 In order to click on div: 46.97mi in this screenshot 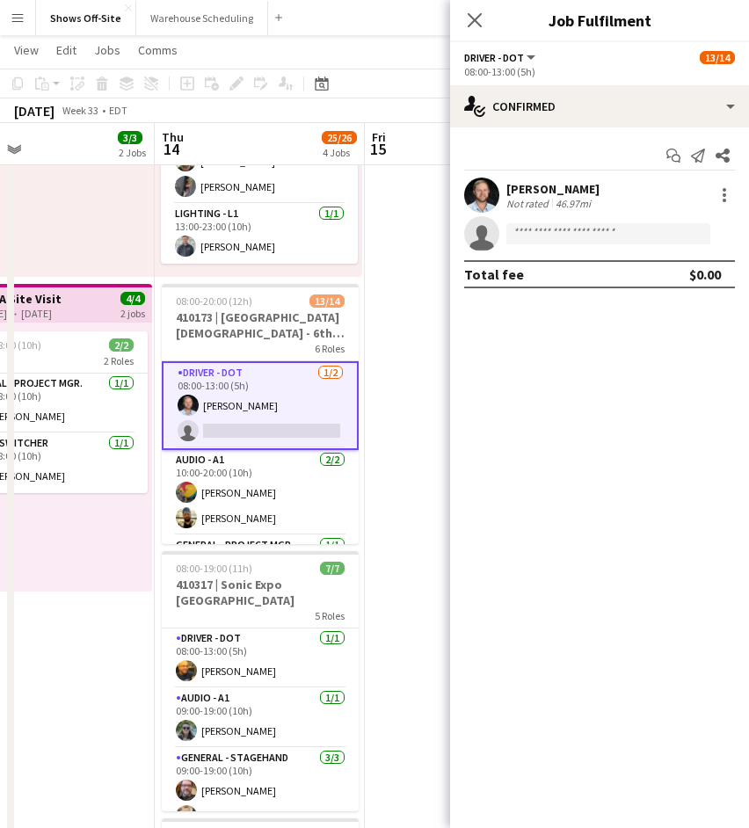, I will do `click(573, 203)`.